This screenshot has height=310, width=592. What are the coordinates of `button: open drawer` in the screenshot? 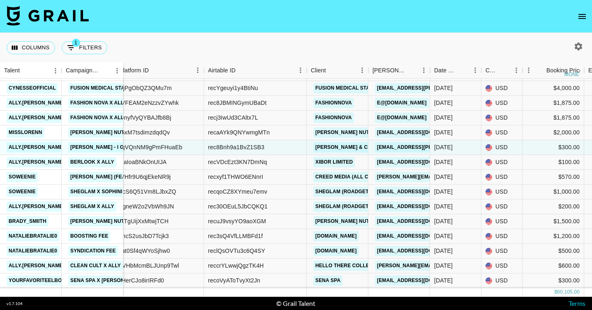 It's located at (583, 16).